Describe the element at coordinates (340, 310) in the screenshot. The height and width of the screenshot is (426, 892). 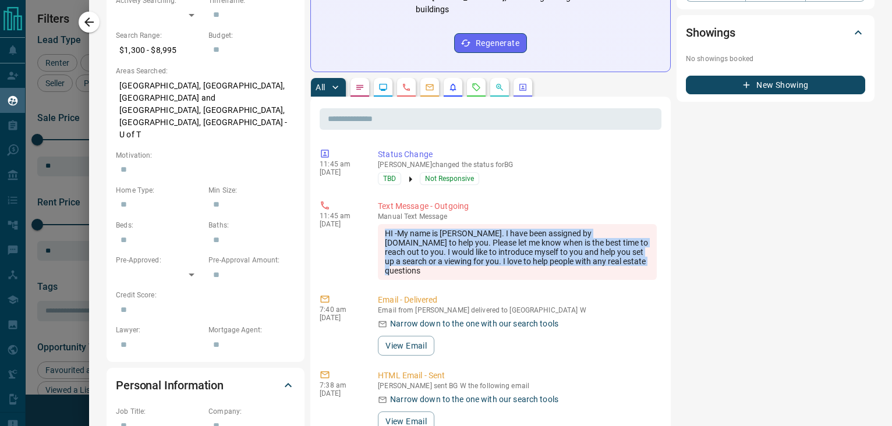
I see `p: 7:40 am` at that location.